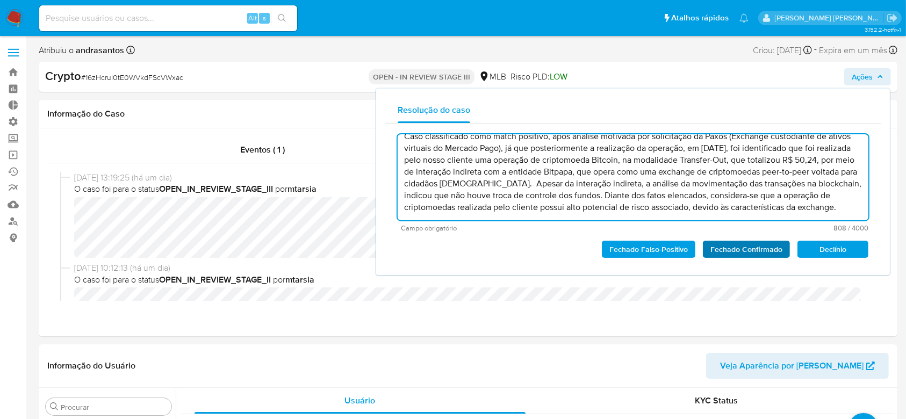 Image resolution: width=906 pixels, height=419 pixels. I want to click on span: Fechado Falso-Positivo, so click(649, 249).